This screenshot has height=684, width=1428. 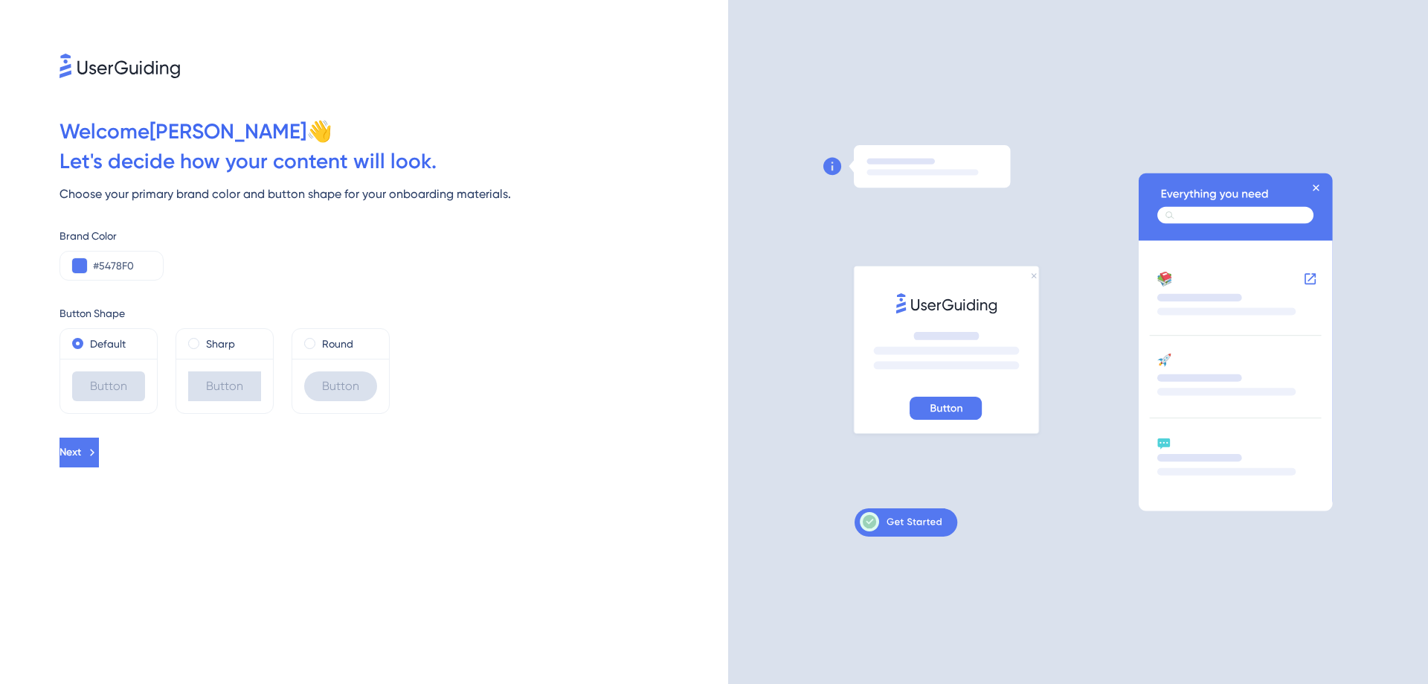 What do you see at coordinates (79, 452) in the screenshot?
I see `button: Next` at bounding box center [79, 452].